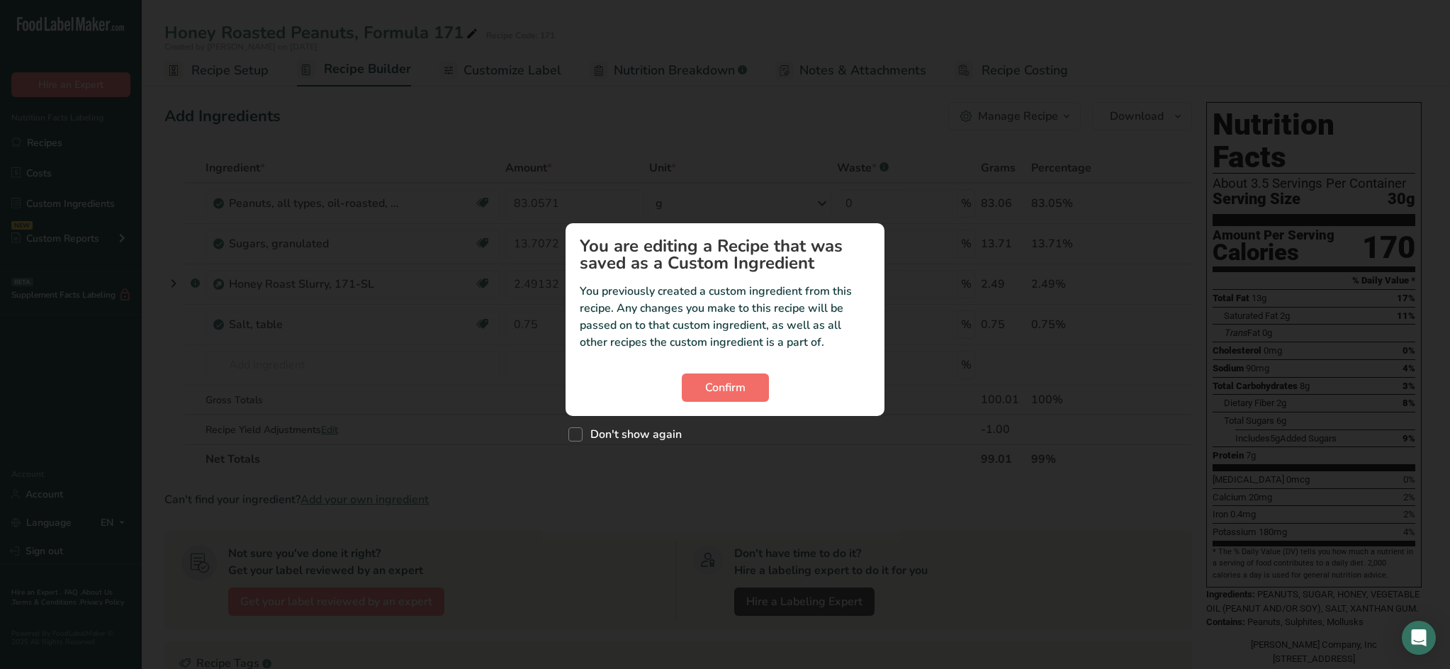 The height and width of the screenshot is (669, 1450). Describe the element at coordinates (725, 388) in the screenshot. I see `span: Confirm` at that location.